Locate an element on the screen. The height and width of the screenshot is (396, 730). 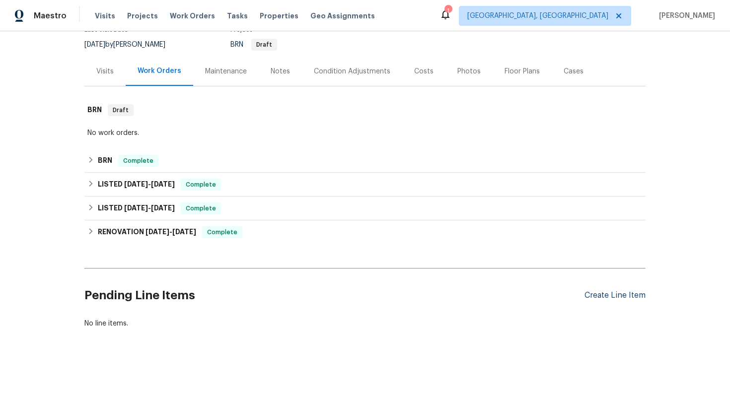
span: Properties is located at coordinates (279, 16).